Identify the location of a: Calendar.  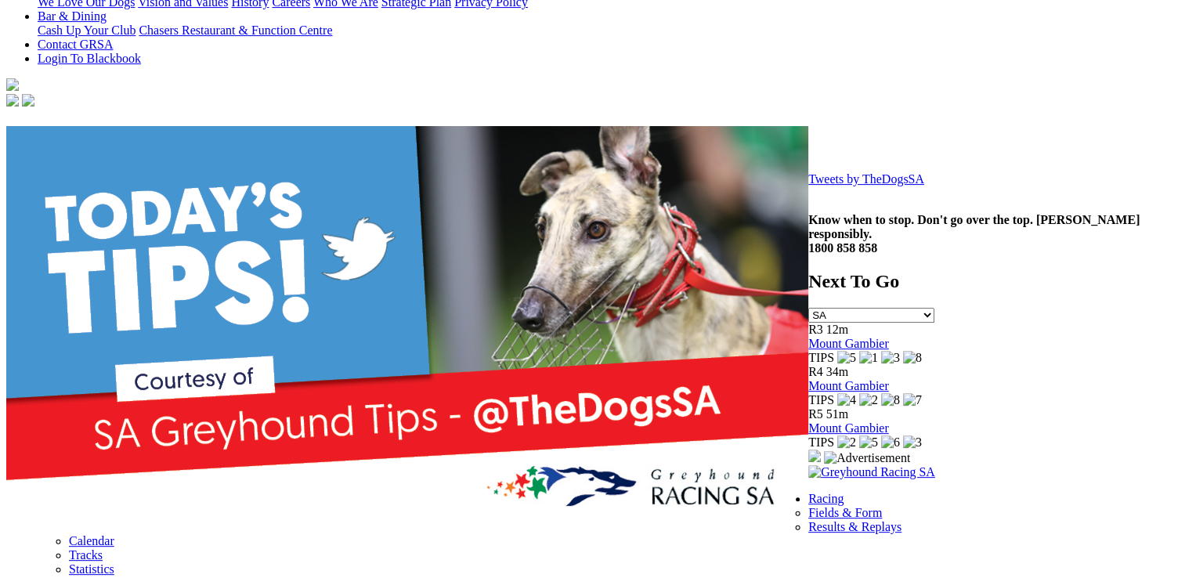
(92, 540).